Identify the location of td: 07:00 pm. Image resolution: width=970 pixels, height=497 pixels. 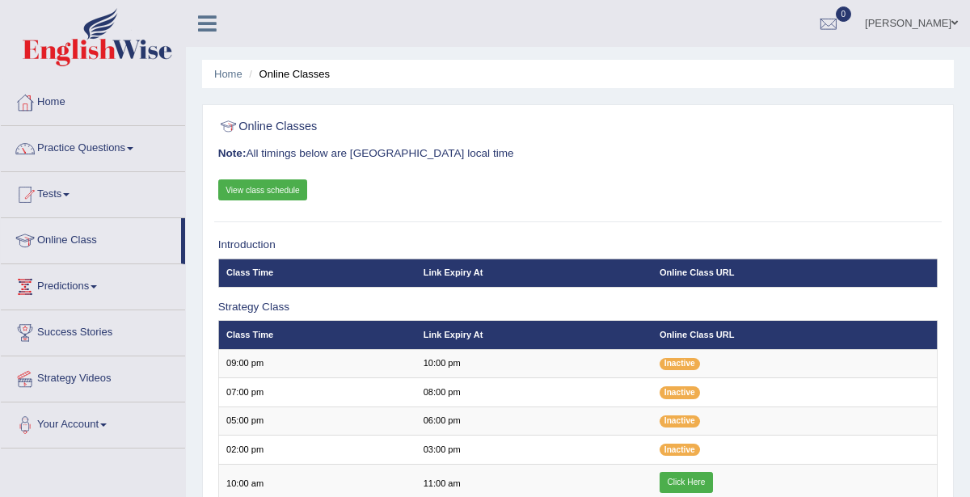
(317, 392).